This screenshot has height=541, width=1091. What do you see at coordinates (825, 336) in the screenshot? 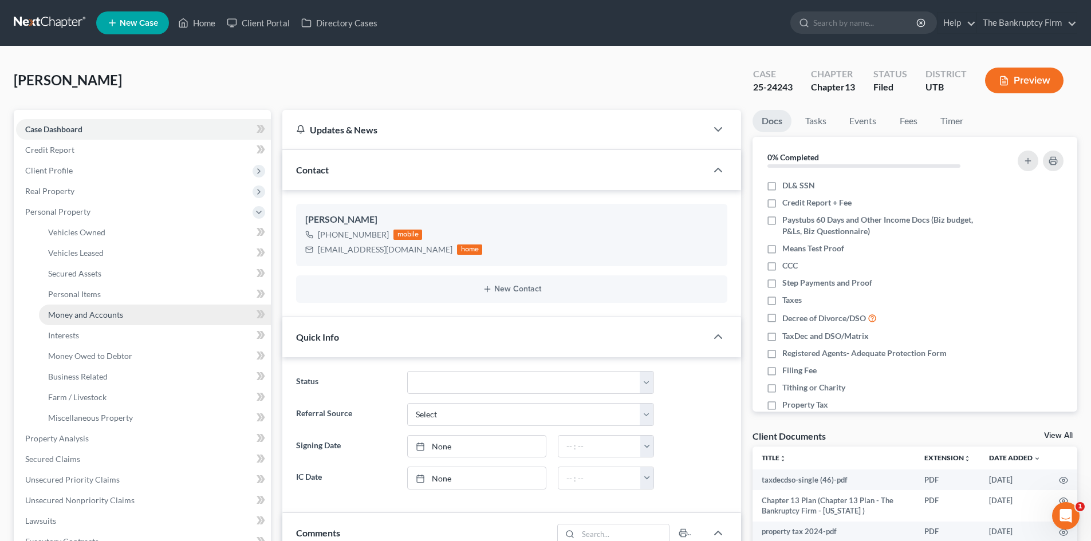
I see `span: TaxDec and DSO/Matrix` at bounding box center [825, 336].